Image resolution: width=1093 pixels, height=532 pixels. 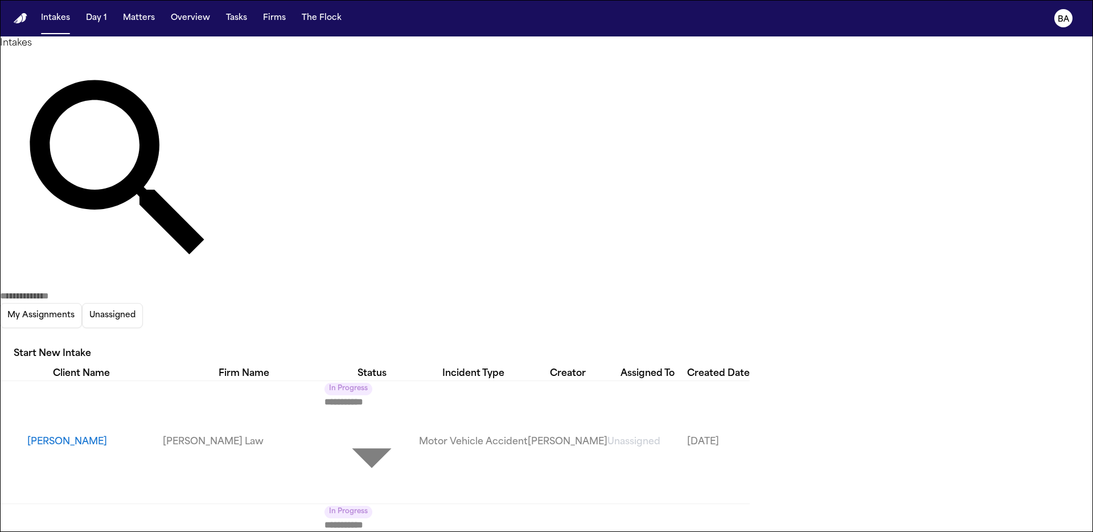 I want to click on span: Unassigned, so click(x=634, y=442).